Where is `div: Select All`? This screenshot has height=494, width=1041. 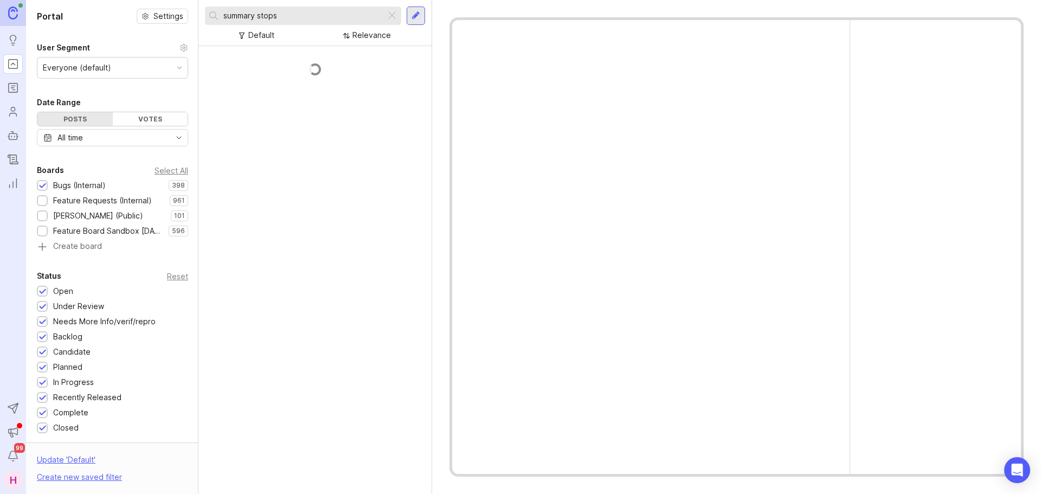 div: Select All is located at coordinates (171, 170).